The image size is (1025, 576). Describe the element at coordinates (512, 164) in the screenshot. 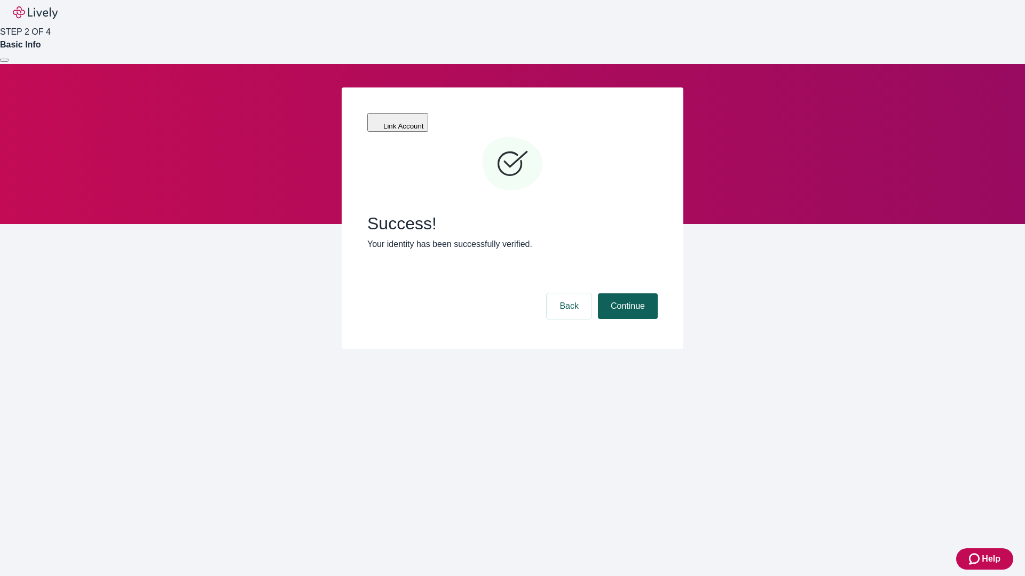

I see `svg: Checkmark icon` at that location.